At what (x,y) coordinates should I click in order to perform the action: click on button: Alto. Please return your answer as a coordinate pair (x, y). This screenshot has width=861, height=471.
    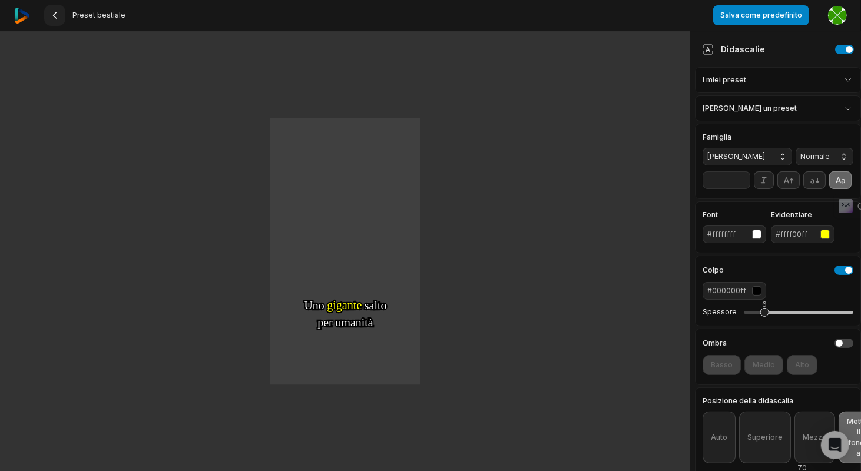
    Looking at the image, I should click on (802, 365).